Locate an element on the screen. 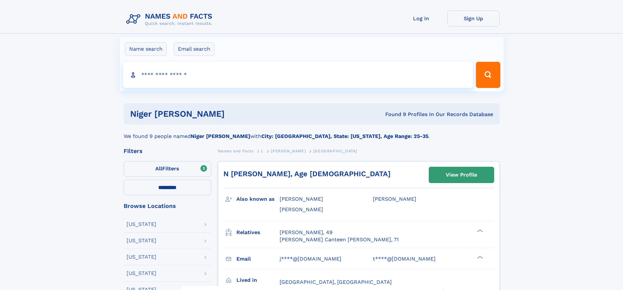  button: Search Button is located at coordinates (488, 75).